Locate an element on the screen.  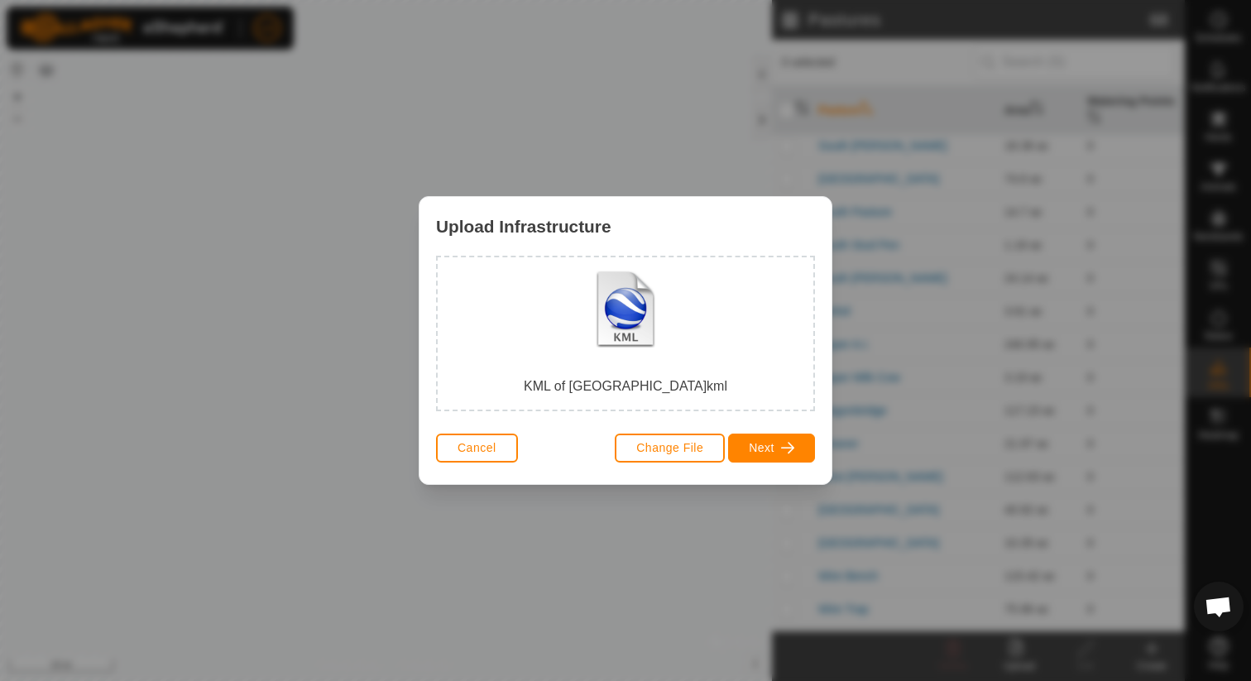
button: Cancel is located at coordinates (477, 448).